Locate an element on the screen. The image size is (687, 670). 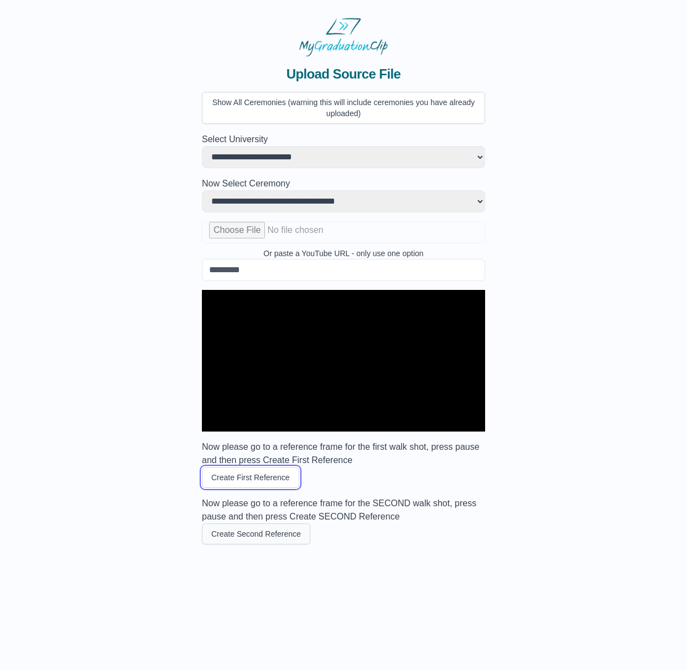
img: MyGraduationClip is located at coordinates (344, 37).